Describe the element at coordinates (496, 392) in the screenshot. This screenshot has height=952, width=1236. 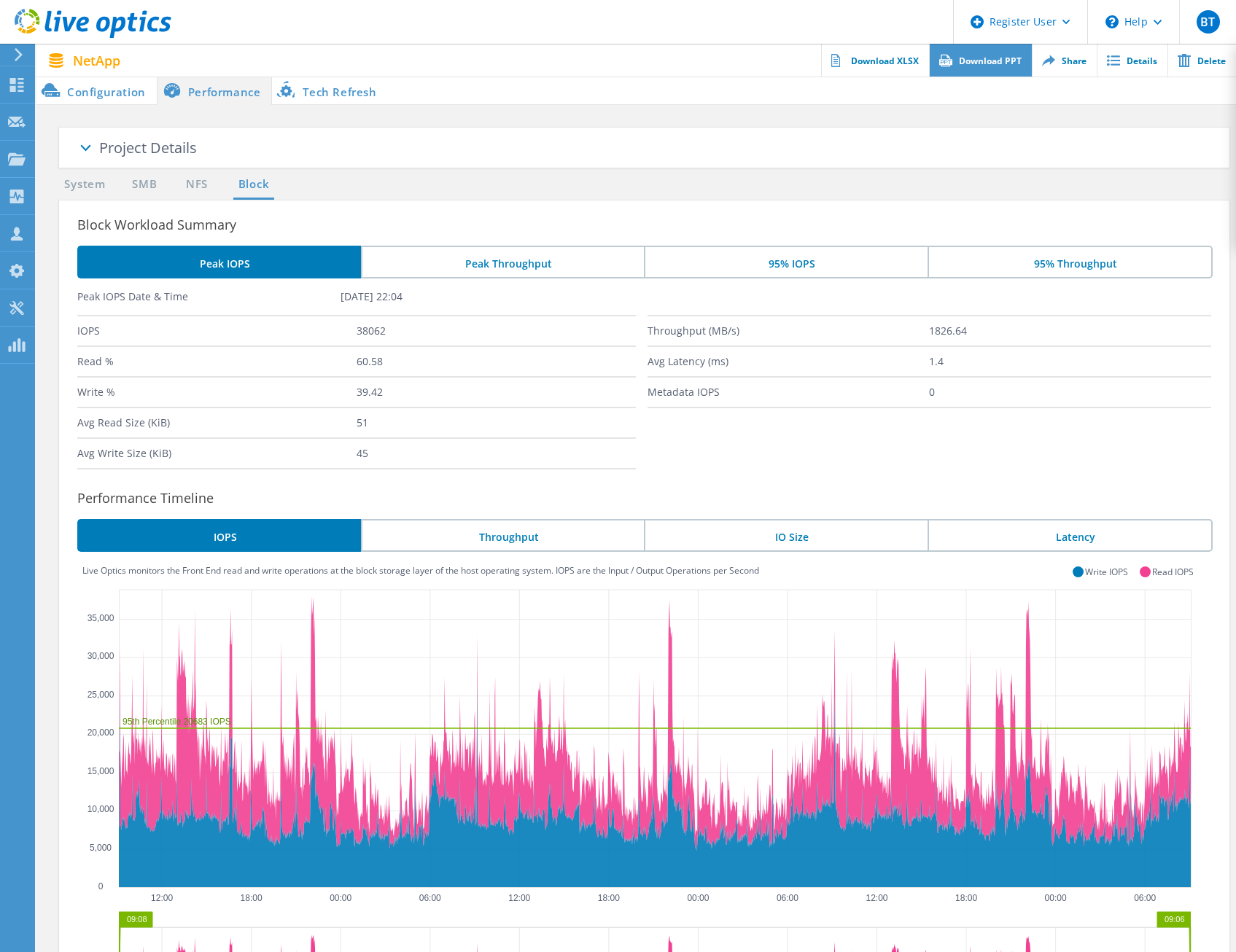
I see `label: 39.42` at that location.